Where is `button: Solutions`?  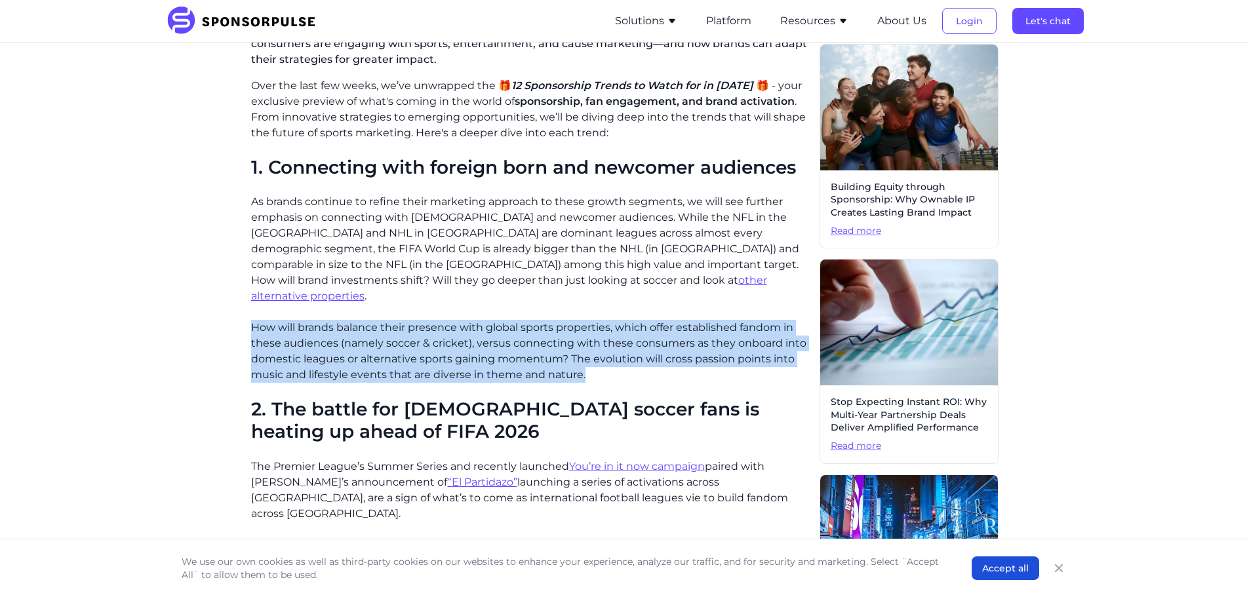 button: Solutions is located at coordinates (646, 21).